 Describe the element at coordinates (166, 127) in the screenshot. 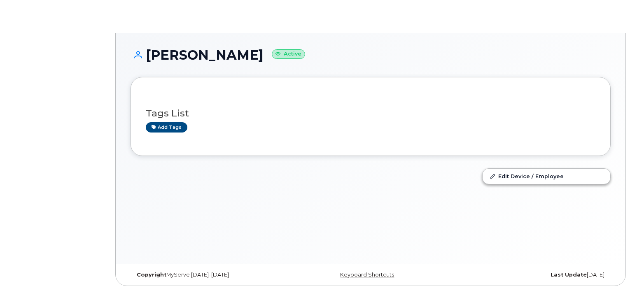

I see `a: Add tags` at that location.